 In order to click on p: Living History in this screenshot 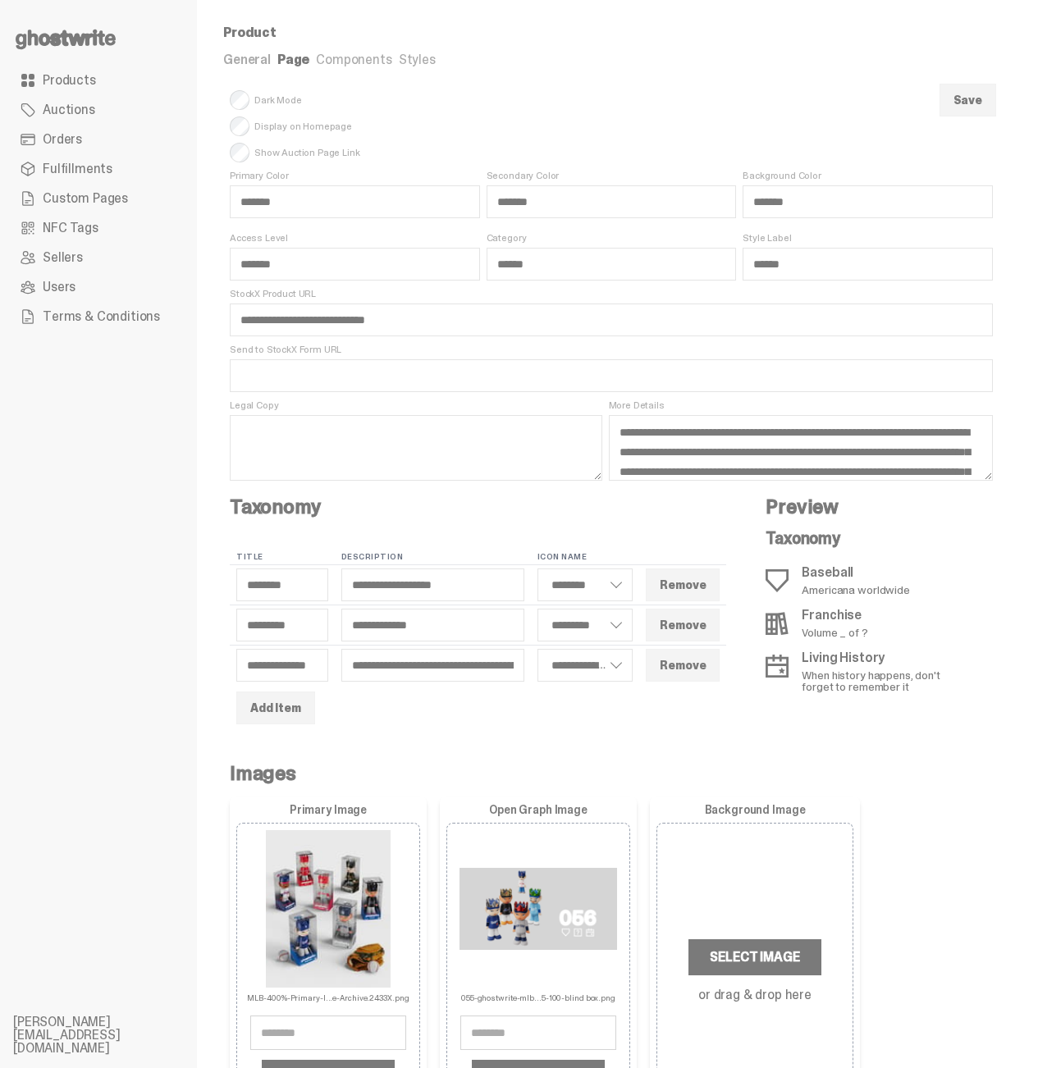, I will do `click(884, 658)`.